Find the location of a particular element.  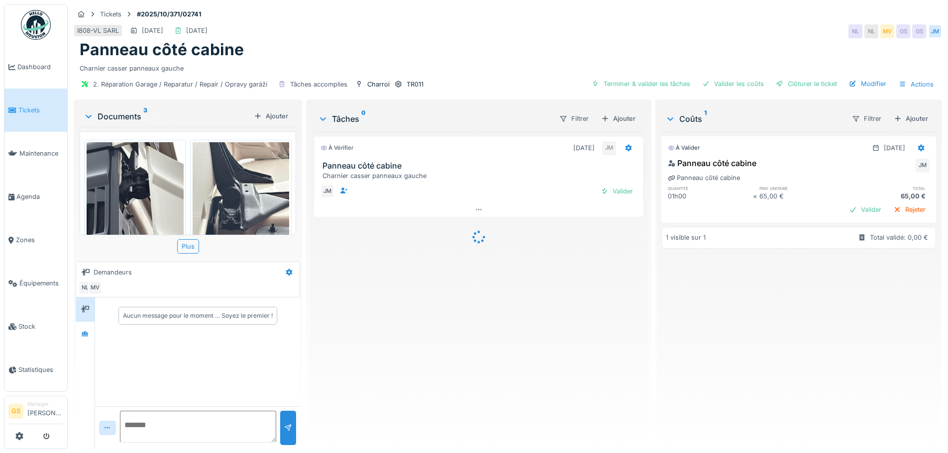

div: TR011 is located at coordinates (415, 84).